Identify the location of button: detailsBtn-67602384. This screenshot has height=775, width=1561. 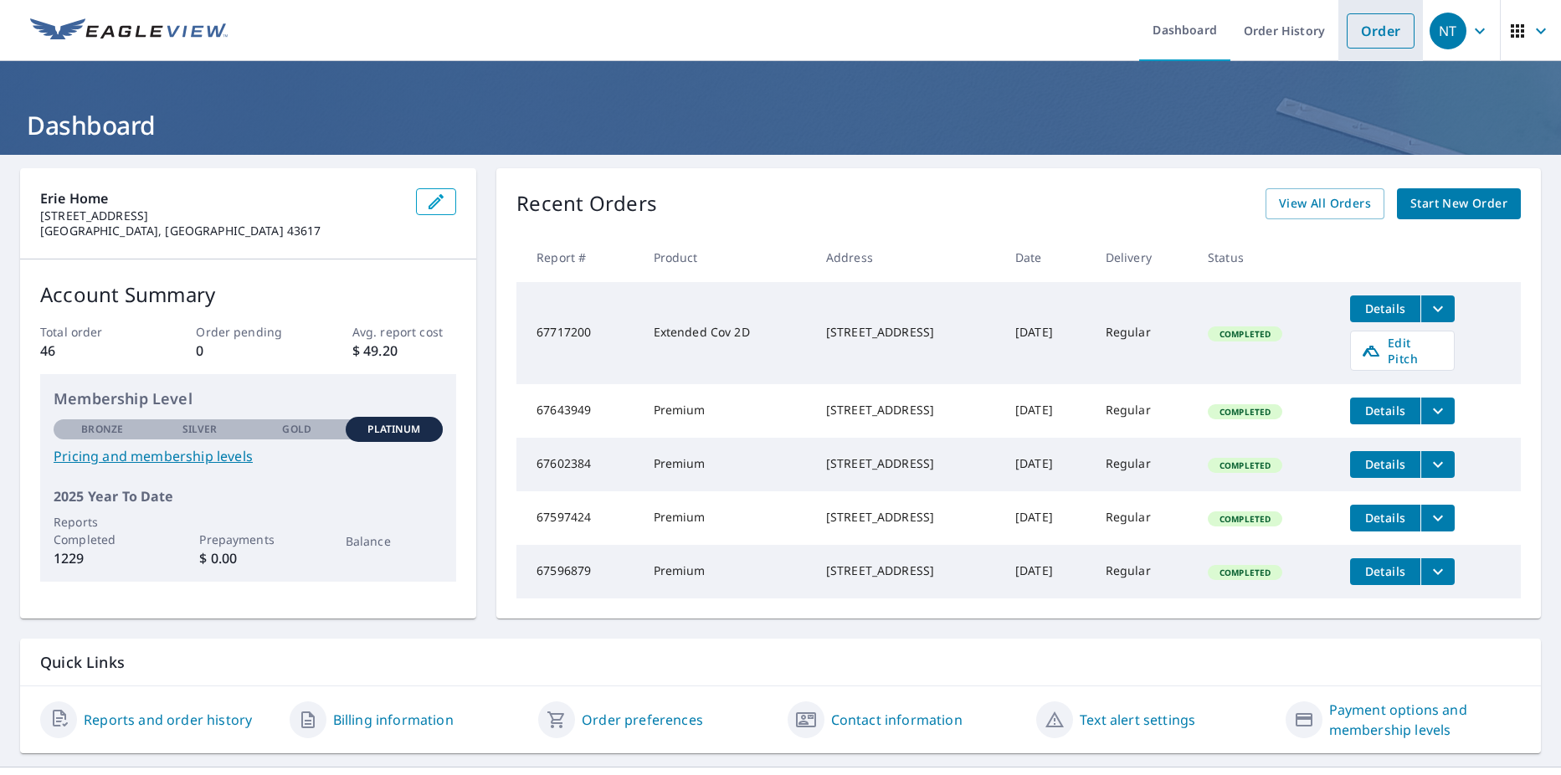
(1385, 464).